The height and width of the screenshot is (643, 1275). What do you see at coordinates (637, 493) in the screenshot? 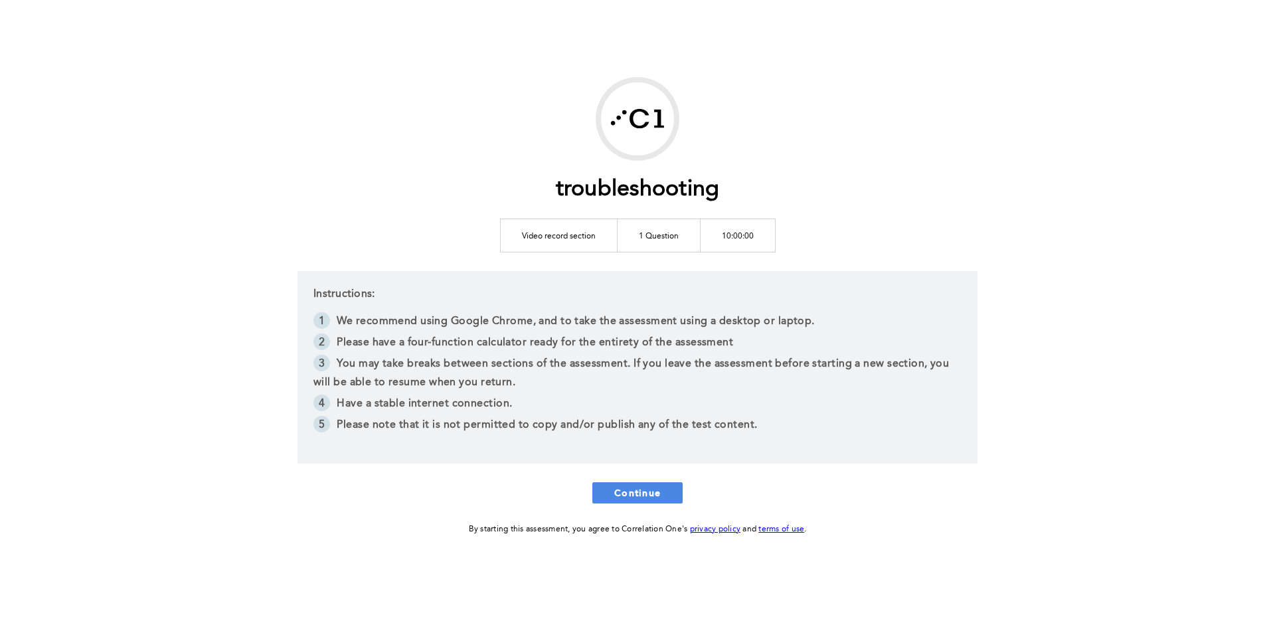
I see `button: Continue` at bounding box center [637, 493].